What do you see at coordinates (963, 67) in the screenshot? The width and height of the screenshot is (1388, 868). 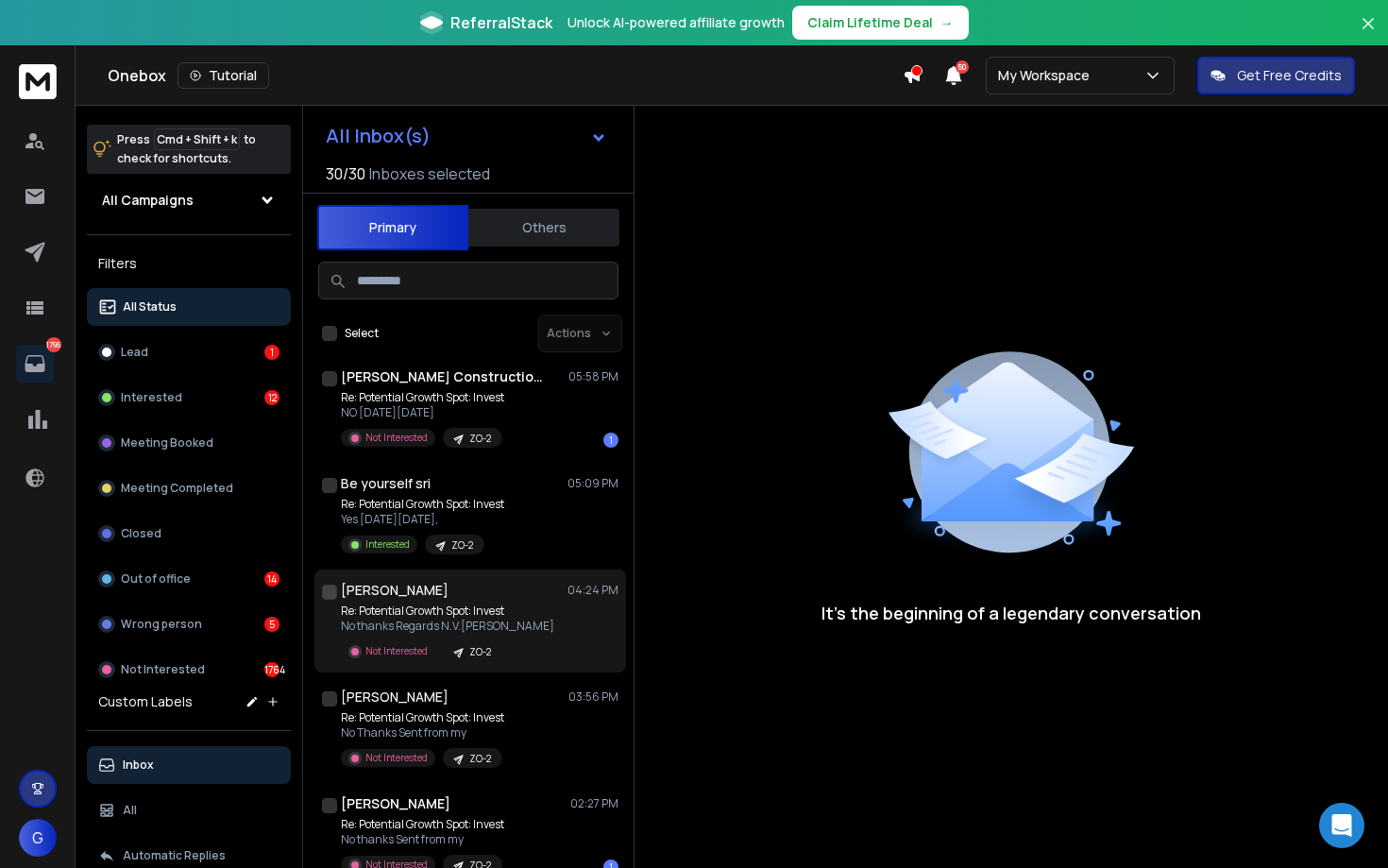 I see `span: 50` at bounding box center [963, 67].